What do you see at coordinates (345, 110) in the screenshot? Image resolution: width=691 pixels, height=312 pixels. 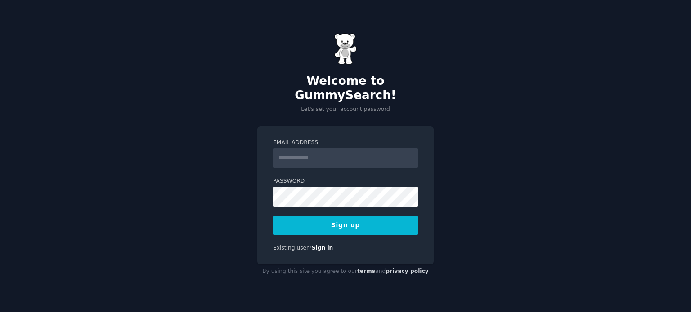 I see `p: Let's set your account password` at bounding box center [345, 110].